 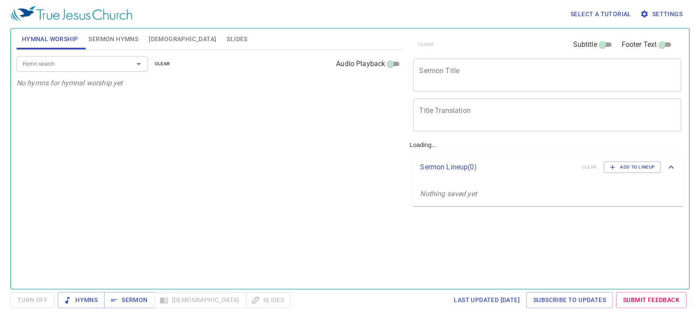 I want to click on span: Submit Feedback, so click(x=651, y=300).